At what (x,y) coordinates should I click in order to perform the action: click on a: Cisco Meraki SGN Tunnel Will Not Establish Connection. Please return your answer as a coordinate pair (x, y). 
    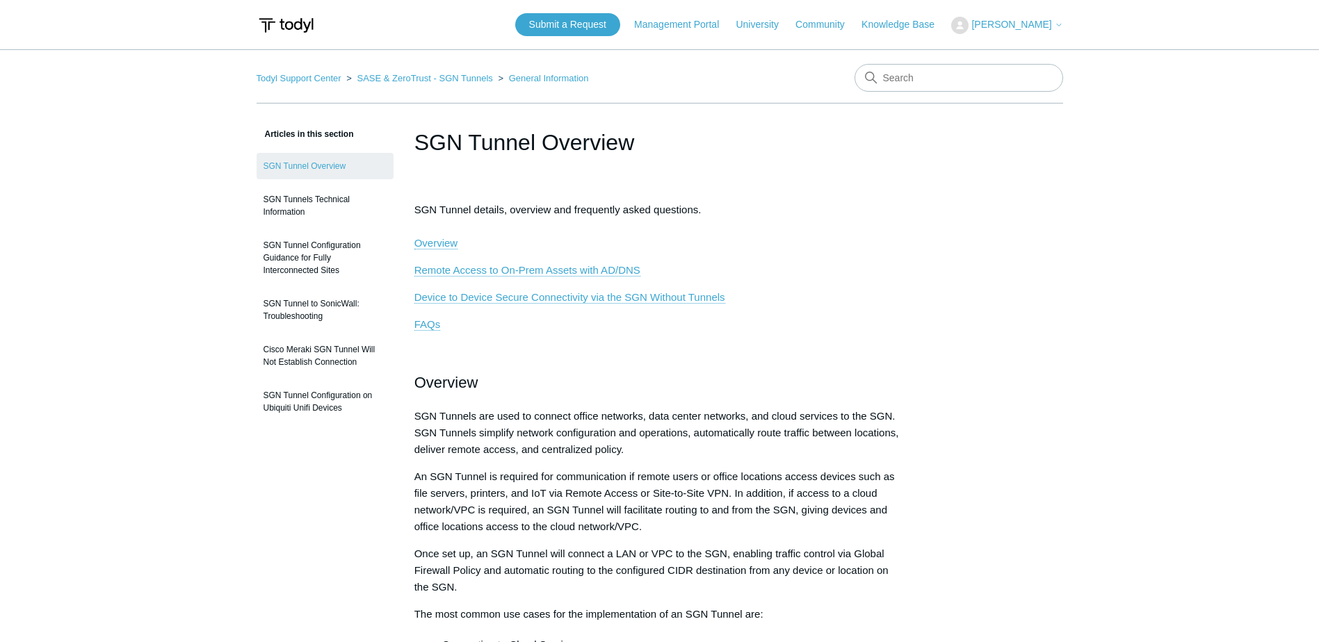
    Looking at the image, I should click on (325, 356).